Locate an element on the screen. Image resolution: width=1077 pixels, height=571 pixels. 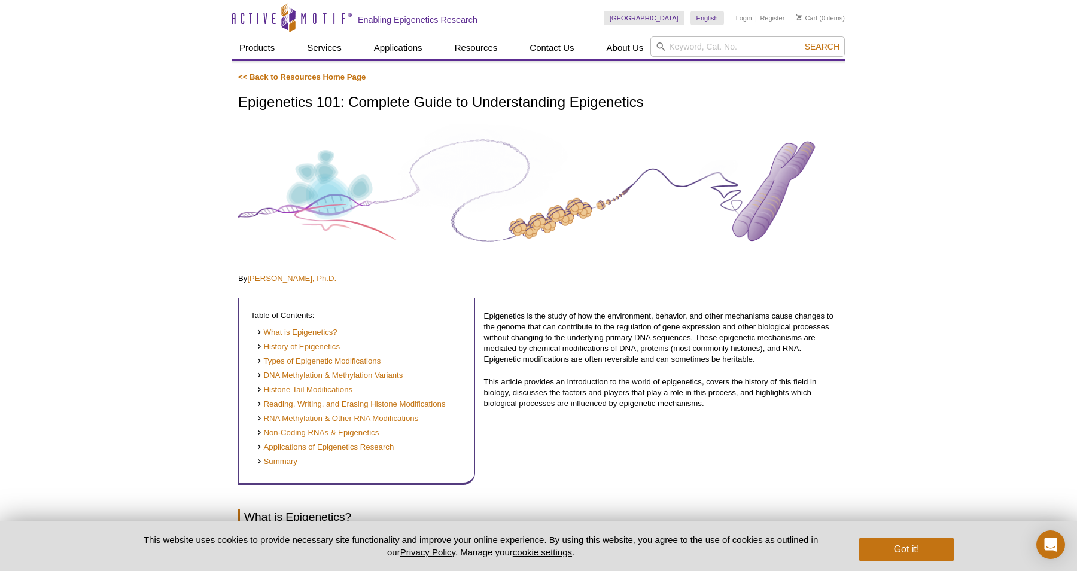
a: Services is located at coordinates (324, 48).